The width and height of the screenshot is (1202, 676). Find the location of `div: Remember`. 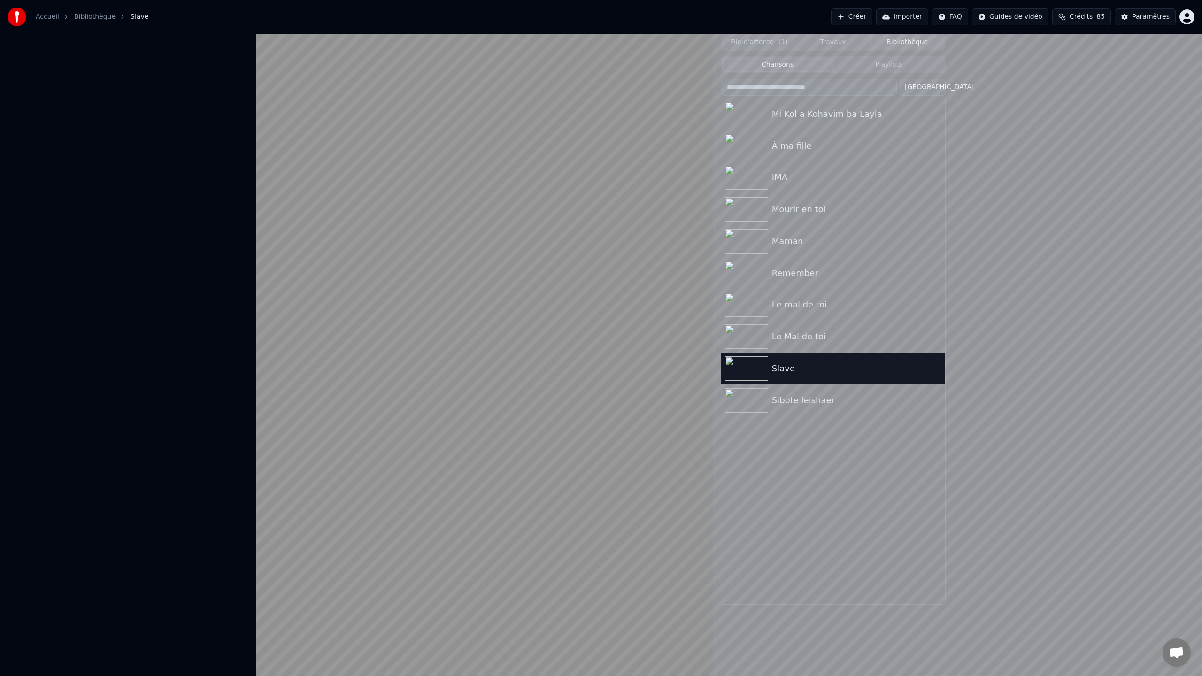

div: Remember is located at coordinates (856, 273).